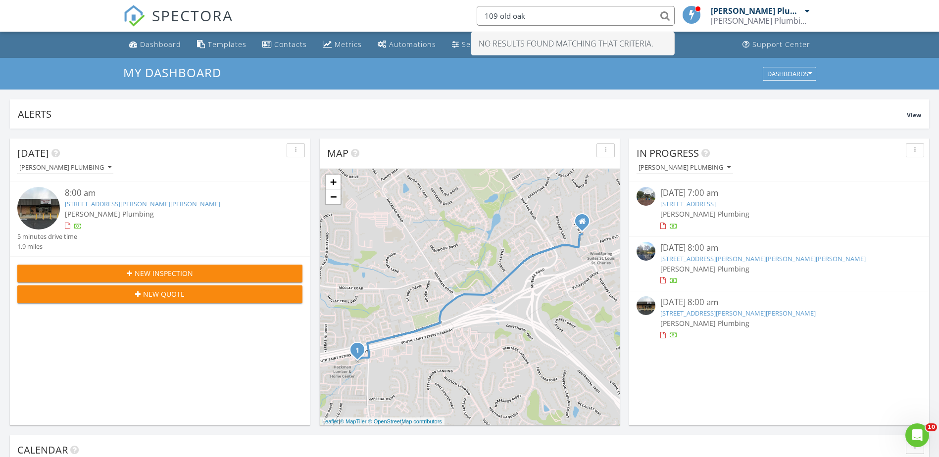 The image size is (939, 457). I want to click on a: Support Center, so click(776, 45).